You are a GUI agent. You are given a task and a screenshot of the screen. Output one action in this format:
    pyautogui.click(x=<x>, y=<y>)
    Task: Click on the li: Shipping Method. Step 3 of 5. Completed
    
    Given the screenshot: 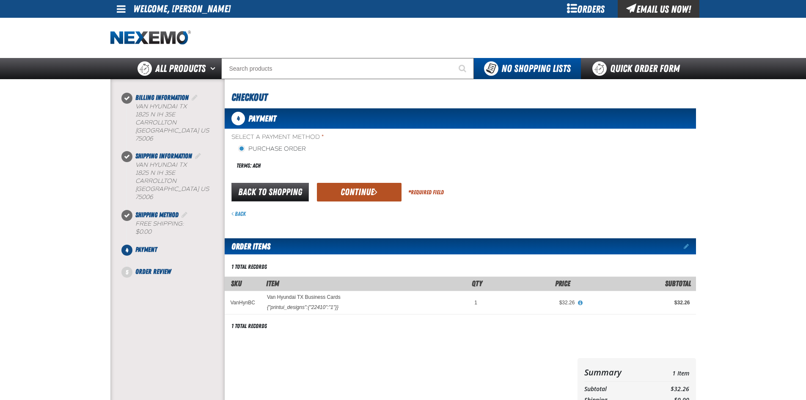 What is the action you would take?
    pyautogui.click(x=176, y=227)
    